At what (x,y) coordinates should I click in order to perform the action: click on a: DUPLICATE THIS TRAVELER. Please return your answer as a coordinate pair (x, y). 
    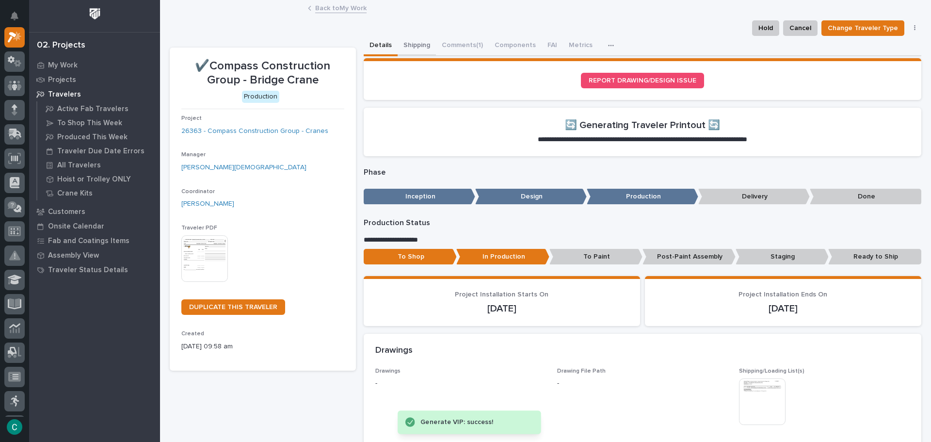
    Looking at the image, I should click on (233, 307).